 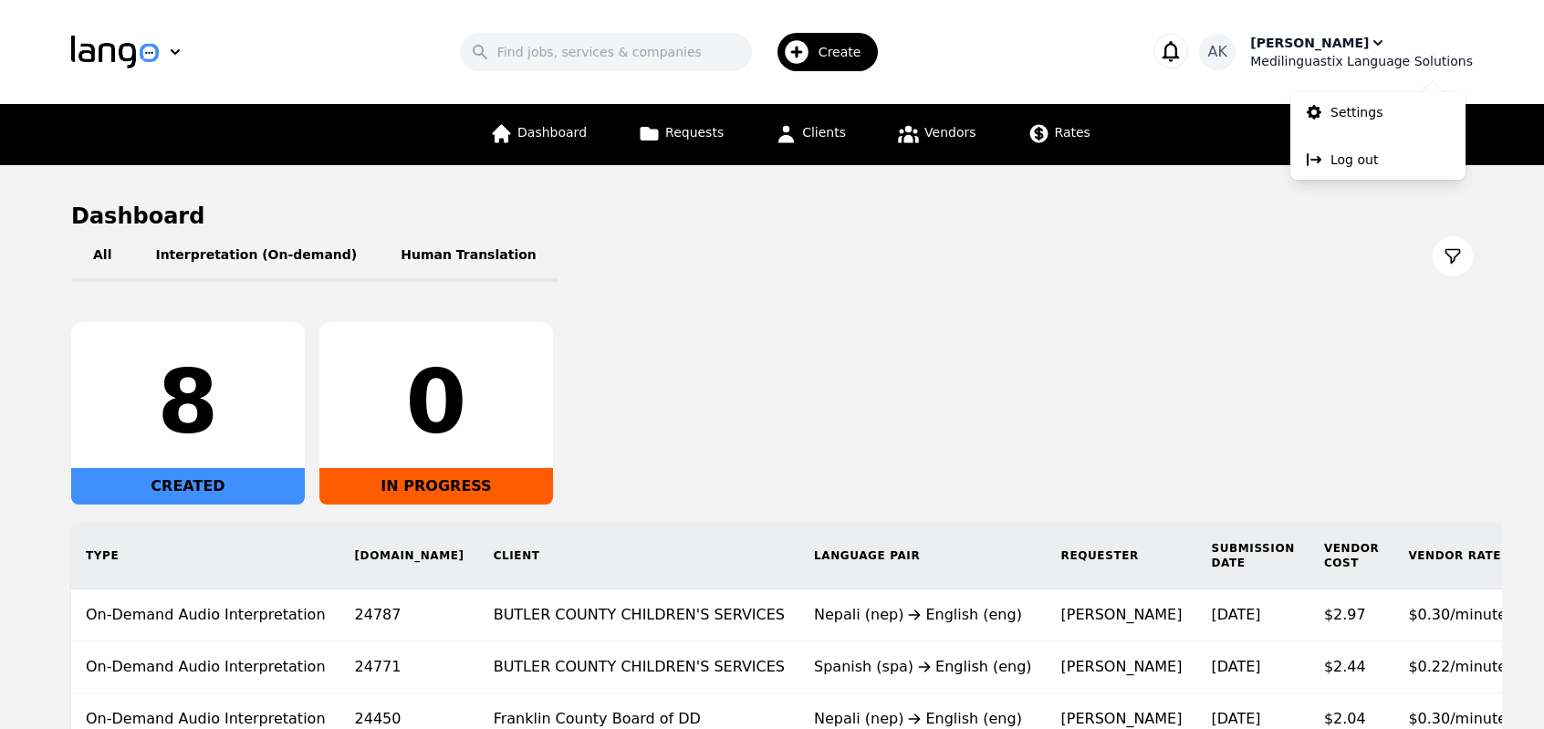 What do you see at coordinates (1361, 61) in the screenshot?
I see `div: Medilinguastix Language Solutions` at bounding box center [1361, 61].